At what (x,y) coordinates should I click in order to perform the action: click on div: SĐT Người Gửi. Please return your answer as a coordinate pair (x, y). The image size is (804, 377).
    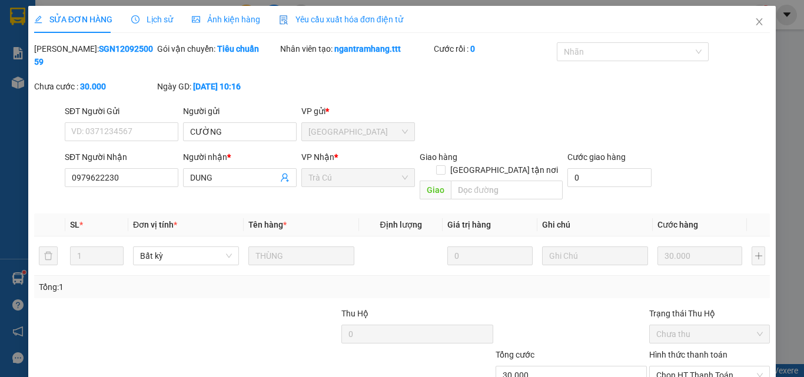
    Looking at the image, I should click on (121, 111).